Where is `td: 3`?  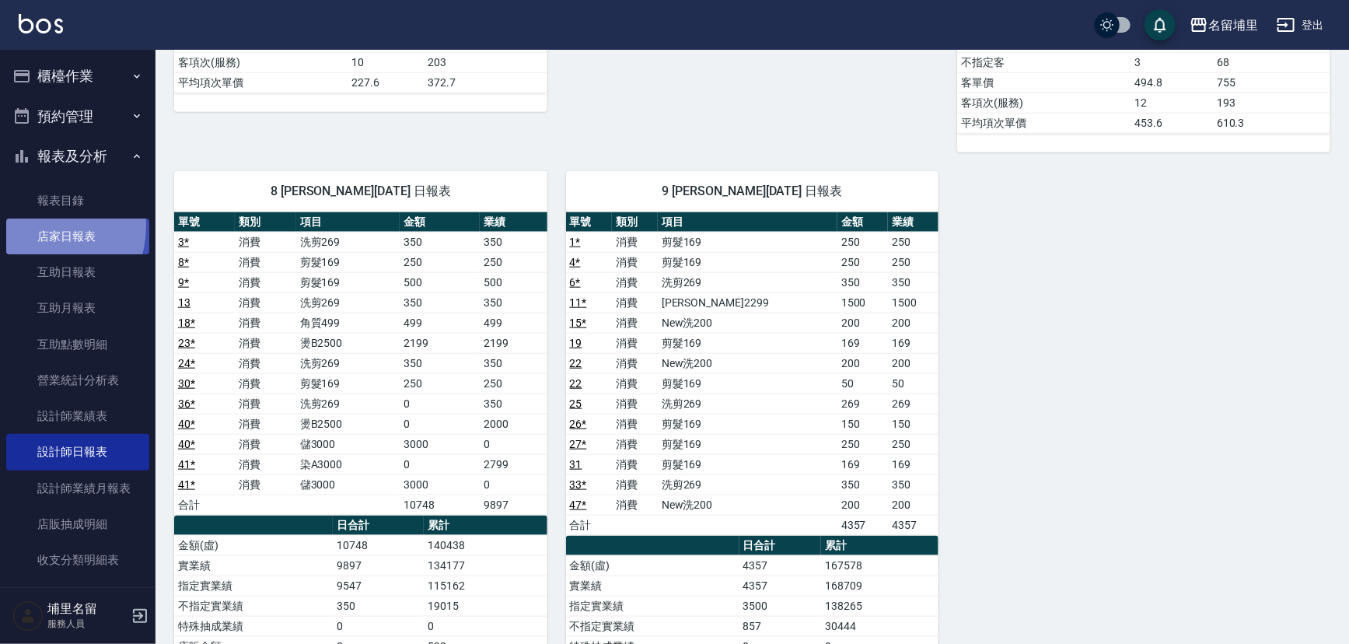 td: 3 is located at coordinates (1172, 62).